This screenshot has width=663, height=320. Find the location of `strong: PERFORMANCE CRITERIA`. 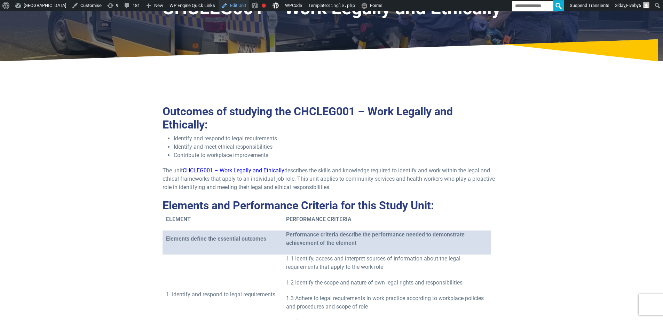

strong: PERFORMANCE CRITERIA is located at coordinates (319, 219).